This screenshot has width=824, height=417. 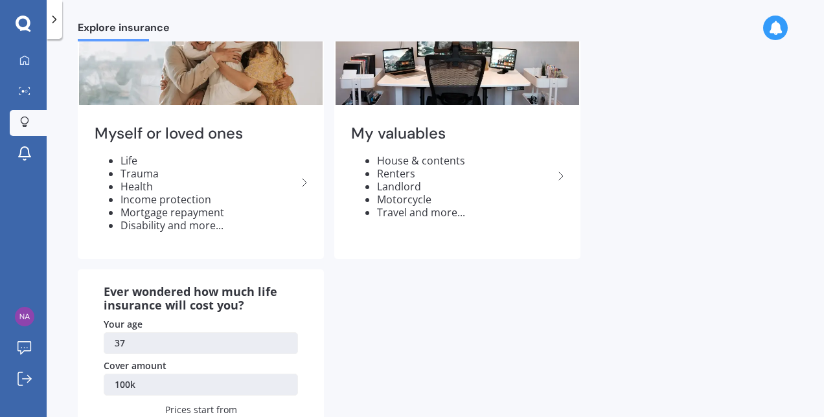 What do you see at coordinates (201, 385) in the screenshot?
I see `a: 100k` at bounding box center [201, 385].